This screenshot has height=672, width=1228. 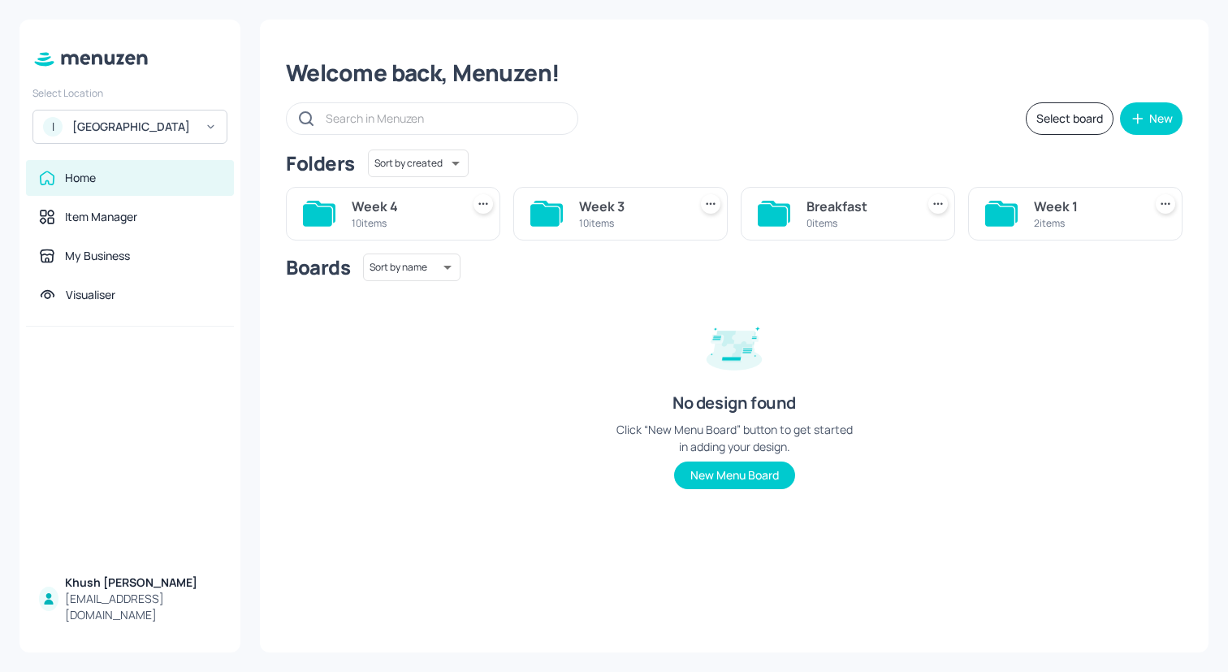 What do you see at coordinates (444, 118) in the screenshot?
I see `input: Search in Menuzen` at bounding box center [444, 118].